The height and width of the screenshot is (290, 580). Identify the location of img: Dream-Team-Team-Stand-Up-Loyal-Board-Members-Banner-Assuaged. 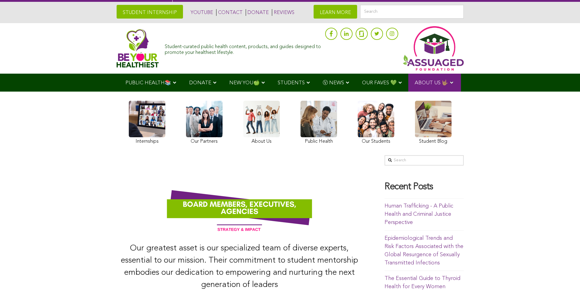
(239, 208).